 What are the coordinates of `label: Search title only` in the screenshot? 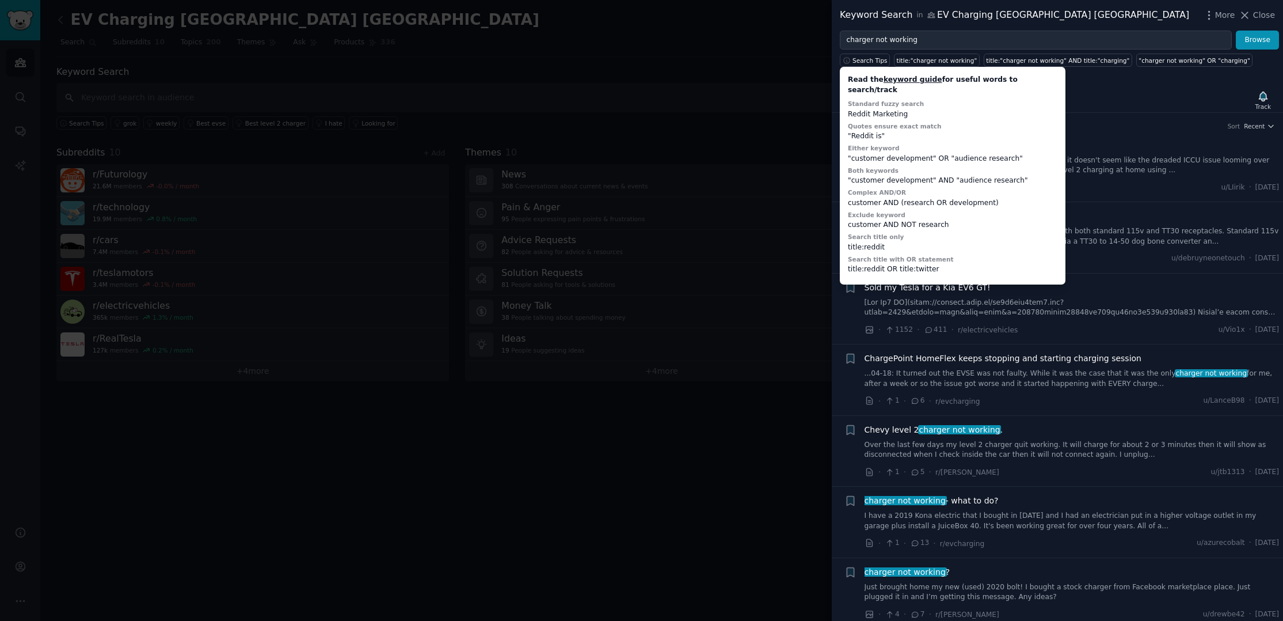 It's located at (876, 237).